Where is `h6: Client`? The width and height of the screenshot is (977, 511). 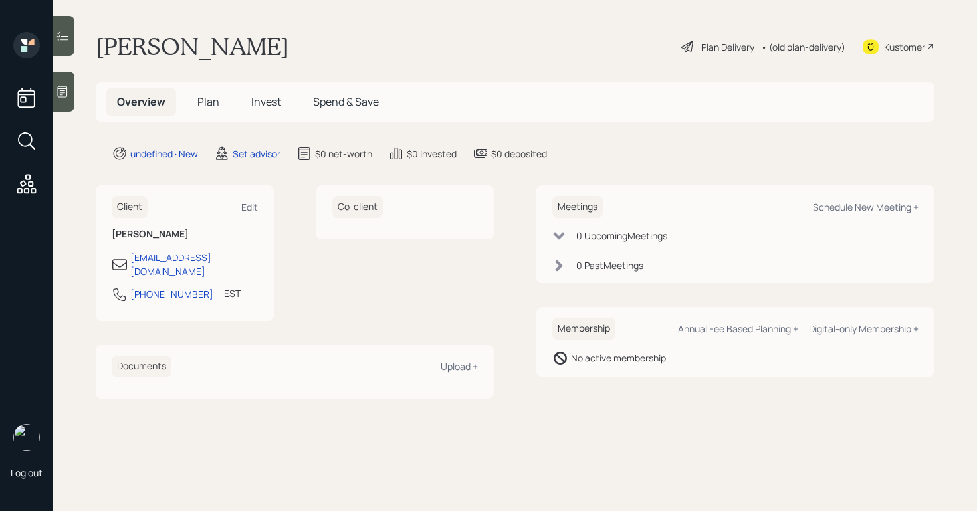
h6: Client is located at coordinates (130, 207).